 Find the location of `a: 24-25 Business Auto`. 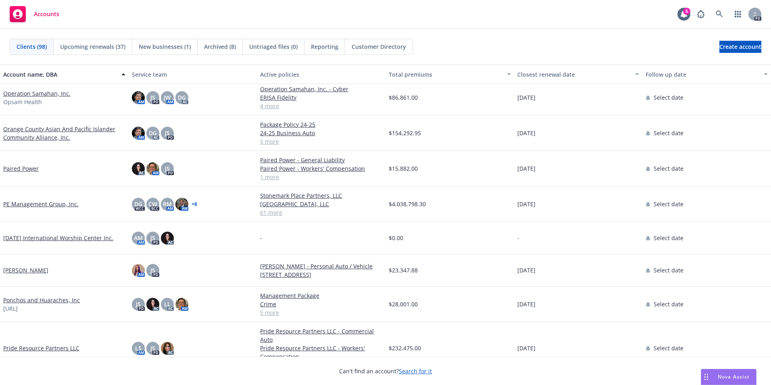

a: 24-25 Business Auto is located at coordinates (321, 133).